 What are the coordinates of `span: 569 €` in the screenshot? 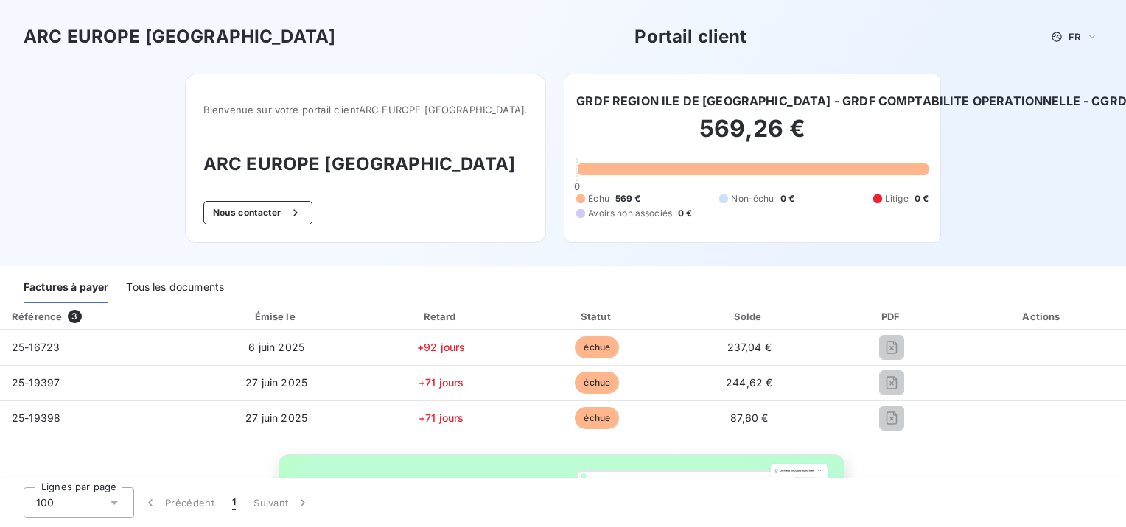 It's located at (628, 199).